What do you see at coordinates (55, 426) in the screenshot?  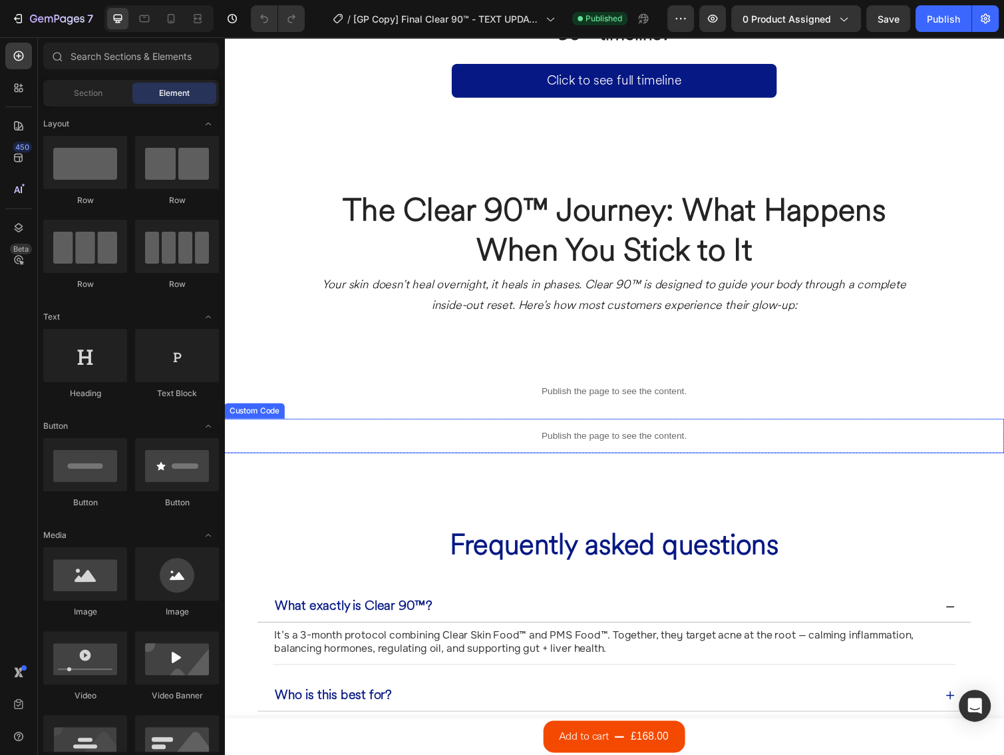 I see `span: Button` at bounding box center [55, 426].